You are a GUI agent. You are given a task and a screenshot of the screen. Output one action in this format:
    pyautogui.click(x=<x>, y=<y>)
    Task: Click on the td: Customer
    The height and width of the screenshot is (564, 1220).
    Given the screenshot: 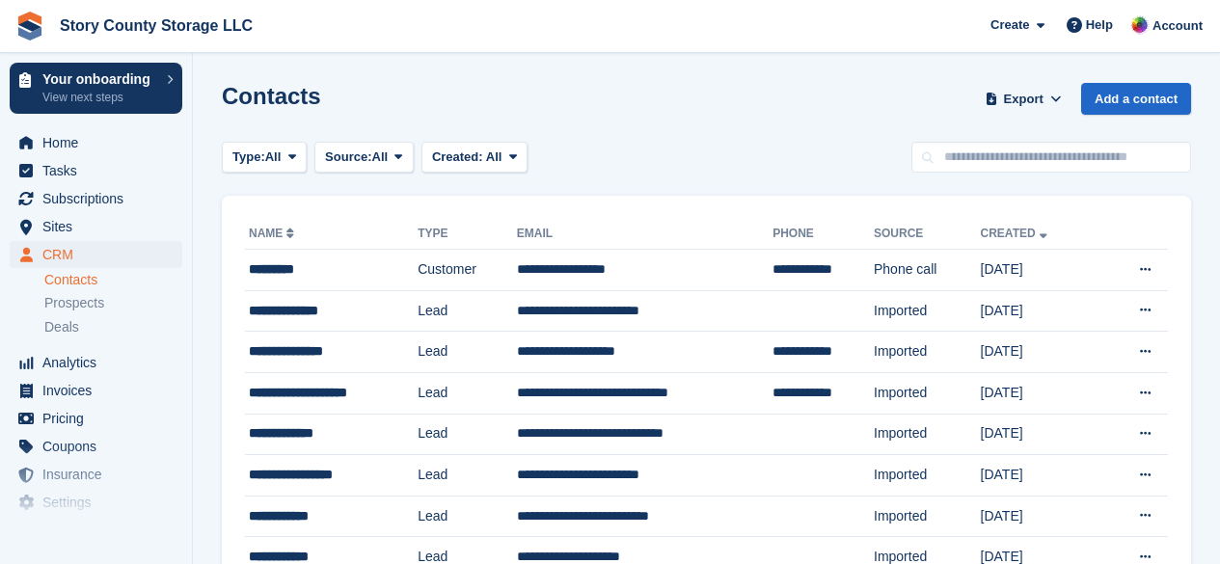 What is the action you would take?
    pyautogui.click(x=467, y=270)
    